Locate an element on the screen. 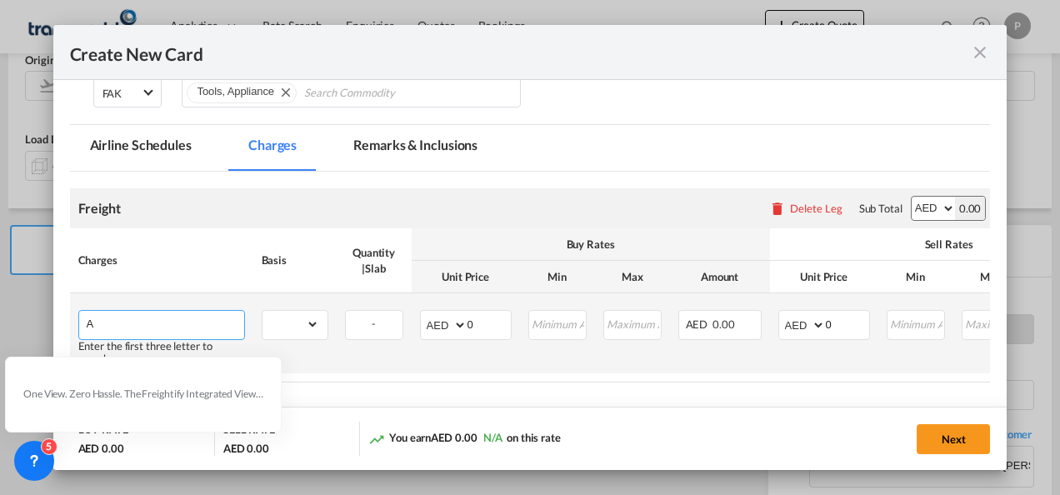  div: Freight is located at coordinates (99, 208).